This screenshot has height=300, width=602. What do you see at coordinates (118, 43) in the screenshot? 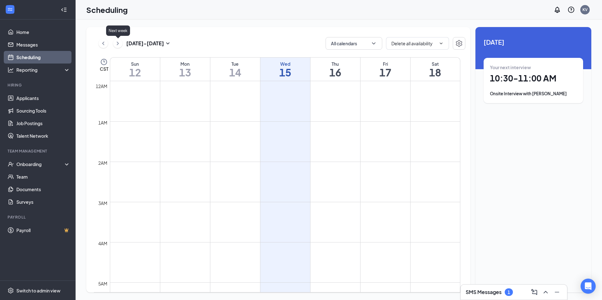
I see `button: ChevronRight` at bounding box center [118, 43].